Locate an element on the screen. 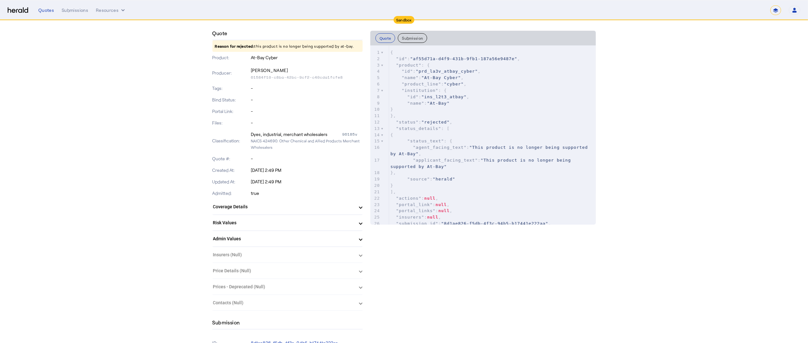 The image size is (808, 343). div: 3 is located at coordinates (376, 65).